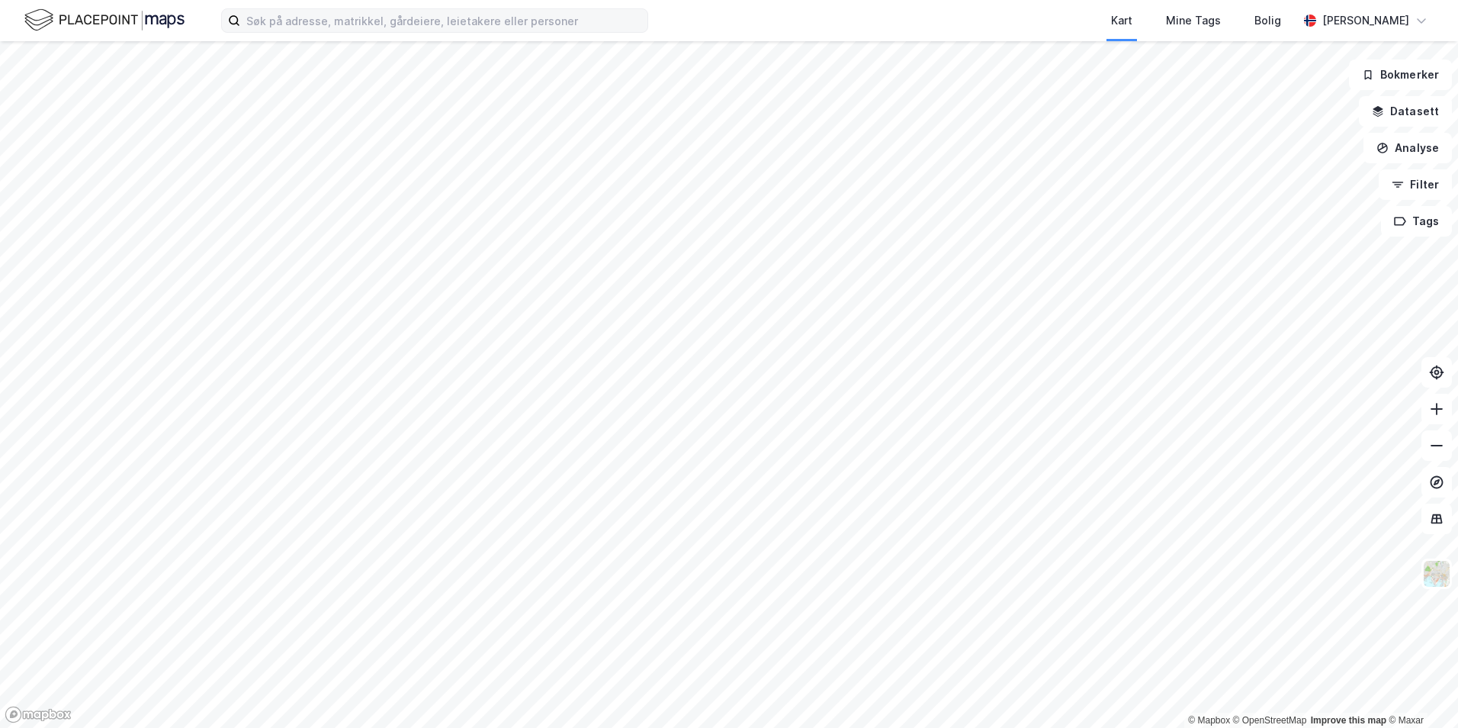 This screenshot has width=1458, height=728. Describe the element at coordinates (1420, 691) in the screenshot. I see `div: Chat Widget` at that location.